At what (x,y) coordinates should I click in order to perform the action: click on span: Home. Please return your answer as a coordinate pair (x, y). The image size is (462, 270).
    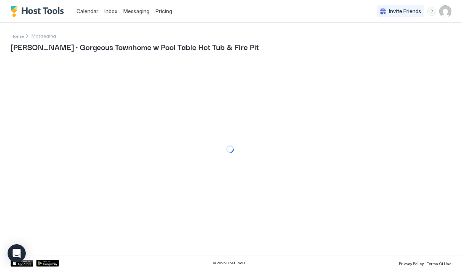
    Looking at the image, I should click on (17, 36).